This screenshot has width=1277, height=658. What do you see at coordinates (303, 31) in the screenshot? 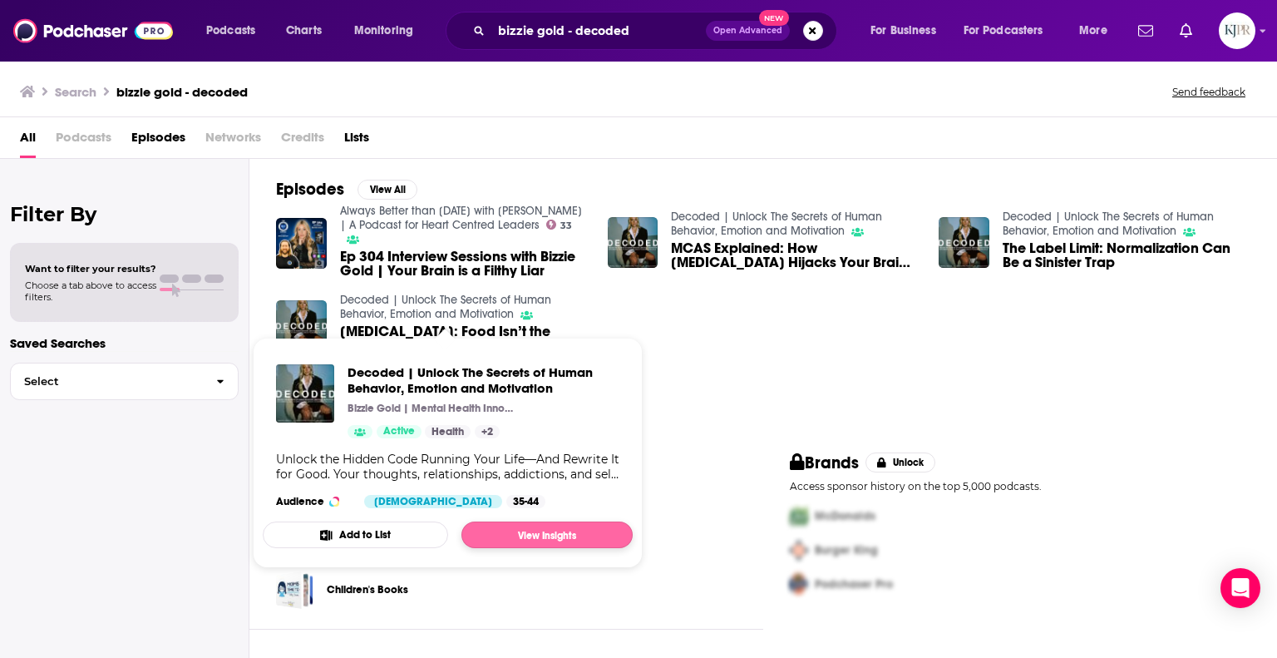
I see `a: Charts` at bounding box center [303, 31].